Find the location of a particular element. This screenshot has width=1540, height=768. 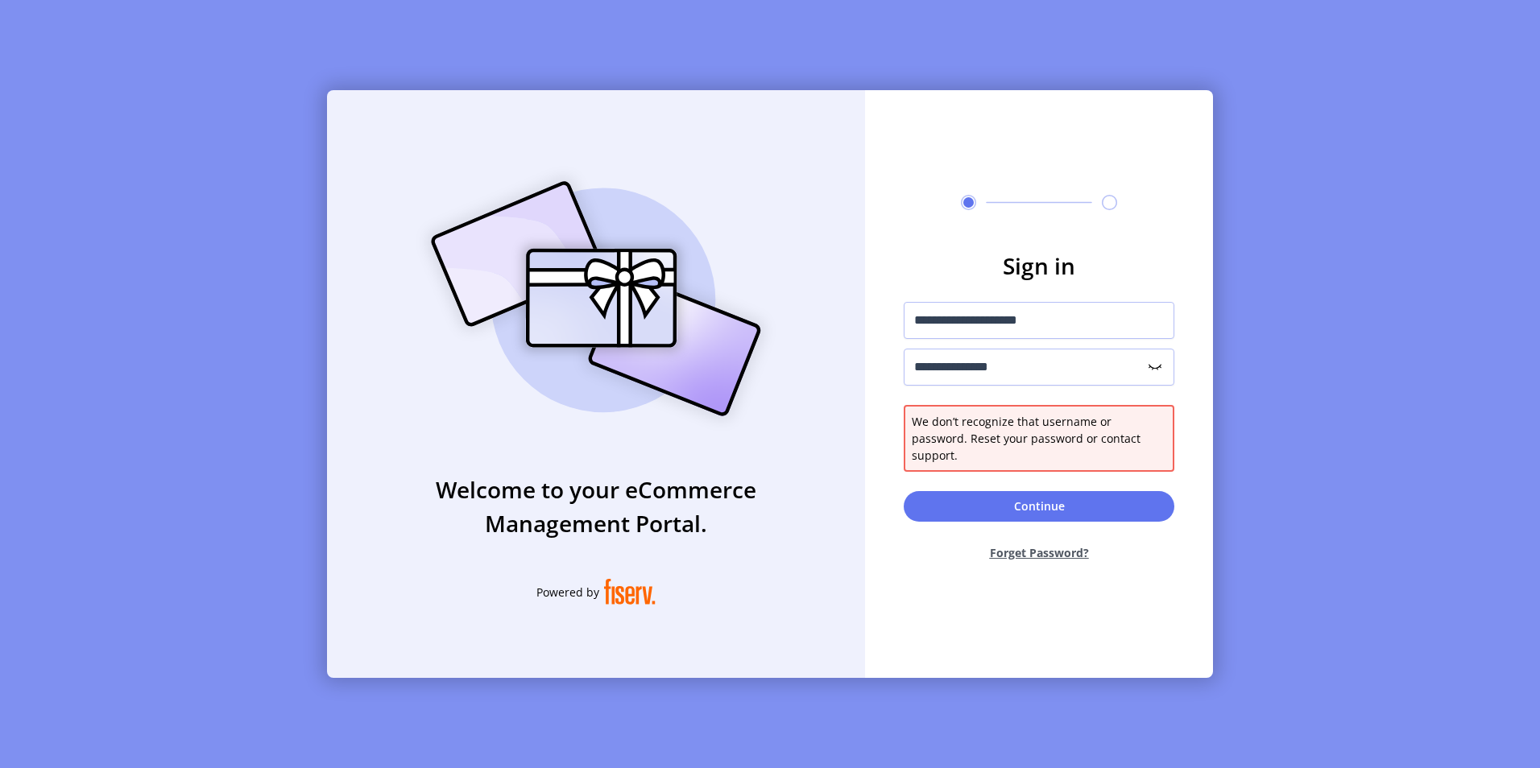

button: Forget Password? is located at coordinates (1039, 553).